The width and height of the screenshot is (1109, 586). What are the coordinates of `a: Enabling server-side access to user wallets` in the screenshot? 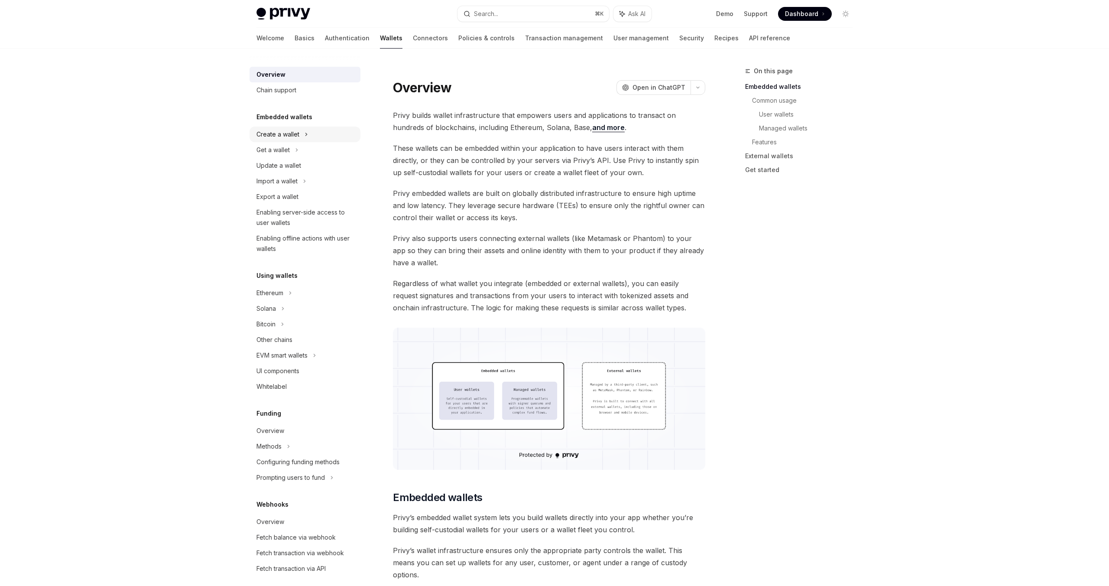 It's located at (305, 217).